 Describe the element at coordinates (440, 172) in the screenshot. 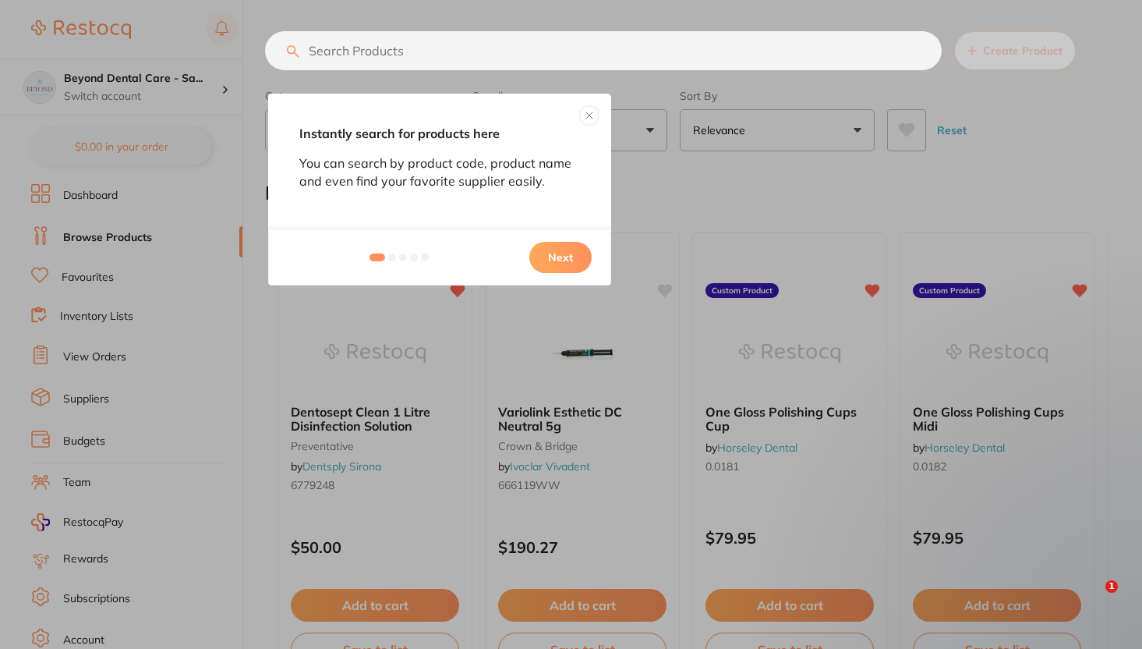

I see `p: You can search by product code, product name and even find your favorite supplier easily.` at that location.